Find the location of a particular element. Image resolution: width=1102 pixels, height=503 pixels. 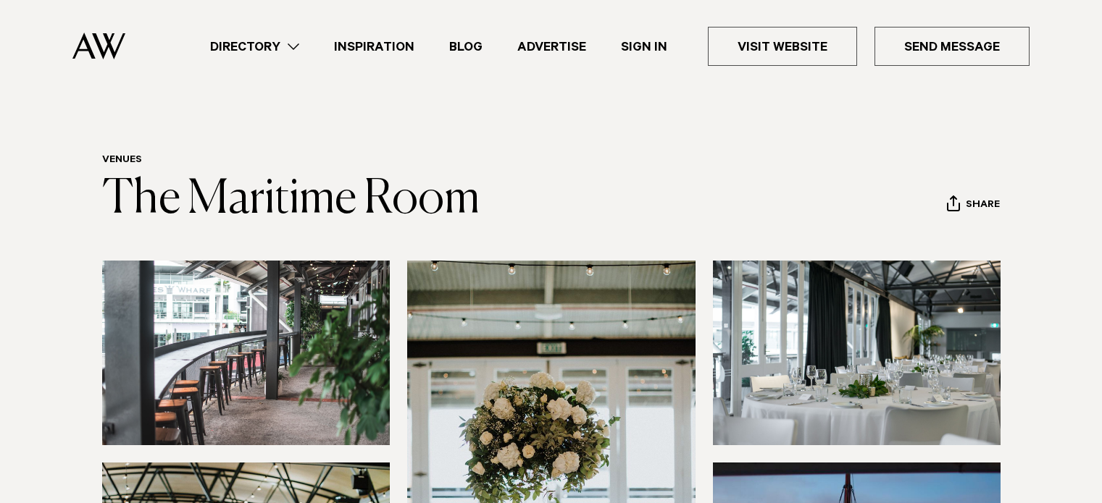

a: Send Message is located at coordinates (952, 46).